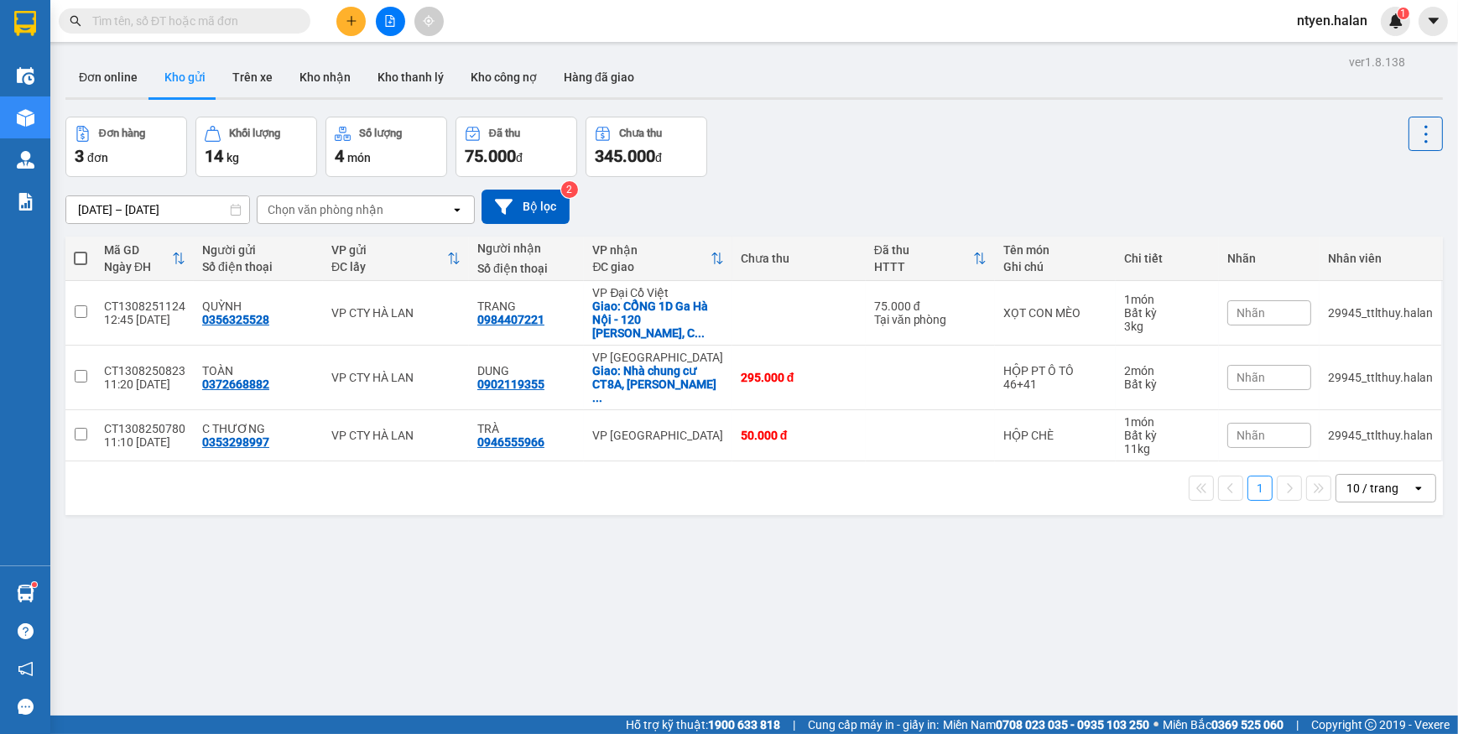 This screenshot has height=734, width=1458. I want to click on img: icon-new-feature, so click(1396, 21).